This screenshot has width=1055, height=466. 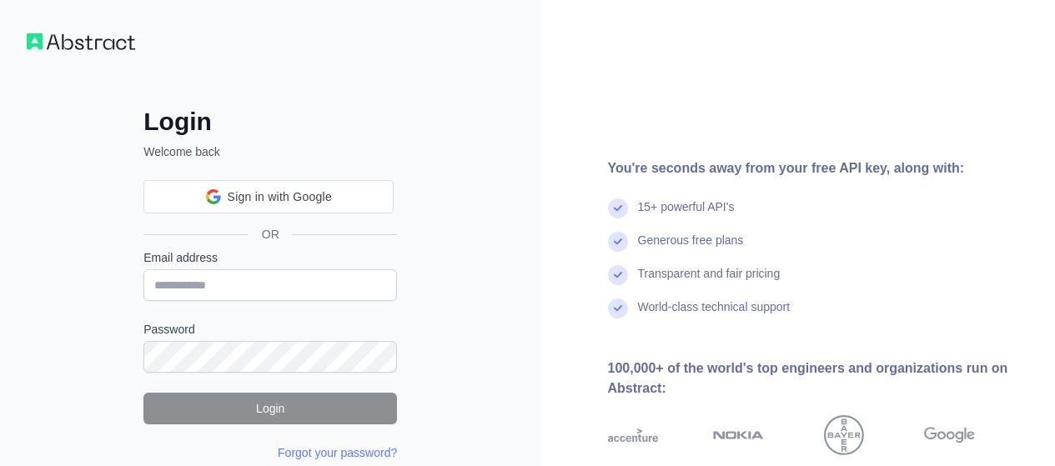 I want to click on img: nokia, so click(x=738, y=435).